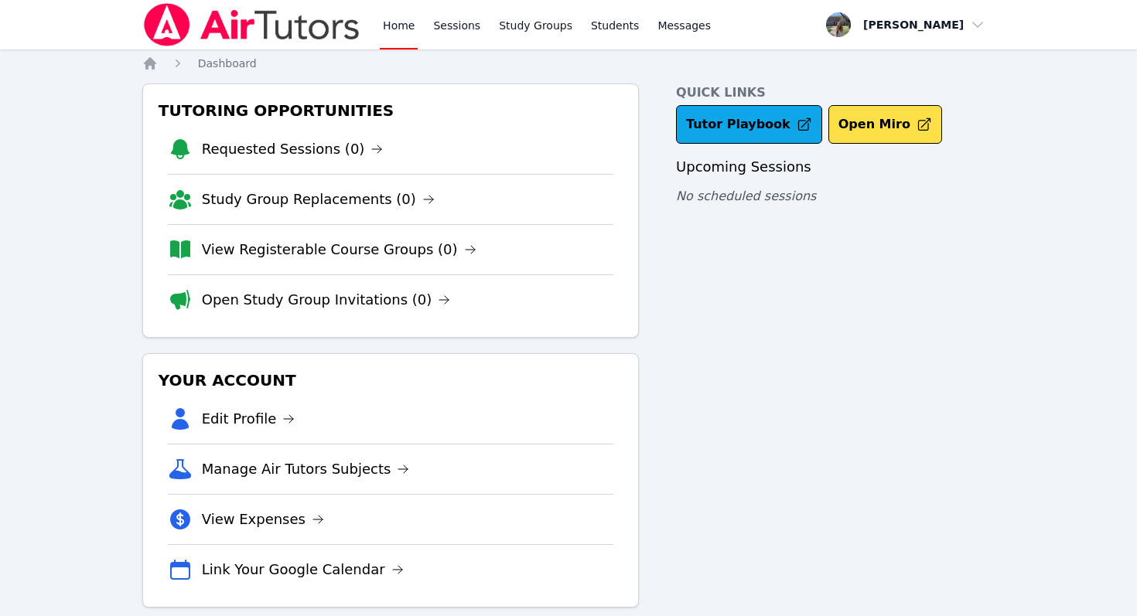 The image size is (1137, 616). Describe the element at coordinates (568, 63) in the screenshot. I see `nav: Breadcrumb` at that location.